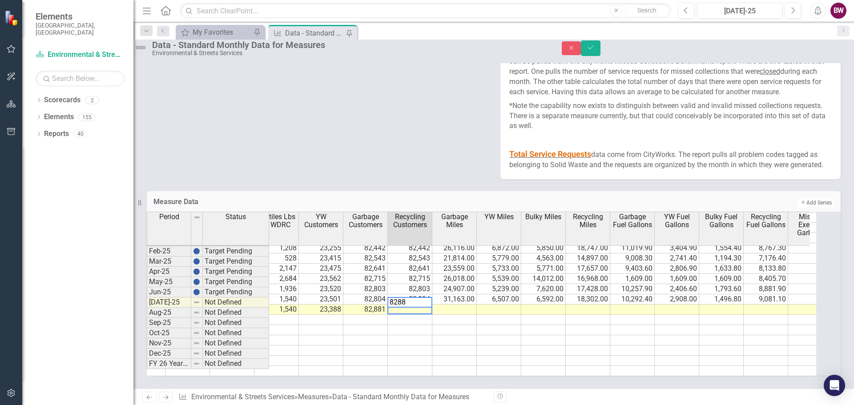 This screenshot has height=405, width=854. I want to click on h3: Measure Data, so click(341, 202).